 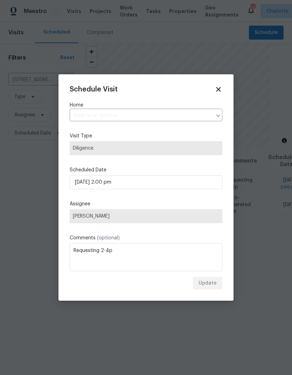 What do you see at coordinates (146, 257) in the screenshot?
I see `textarea: Requesting 2-4p` at bounding box center [146, 257].